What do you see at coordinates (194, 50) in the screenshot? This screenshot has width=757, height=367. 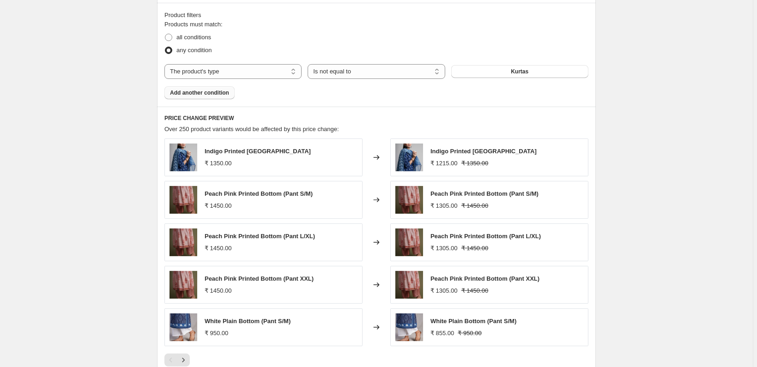 I see `span: any condition` at bounding box center [194, 50].